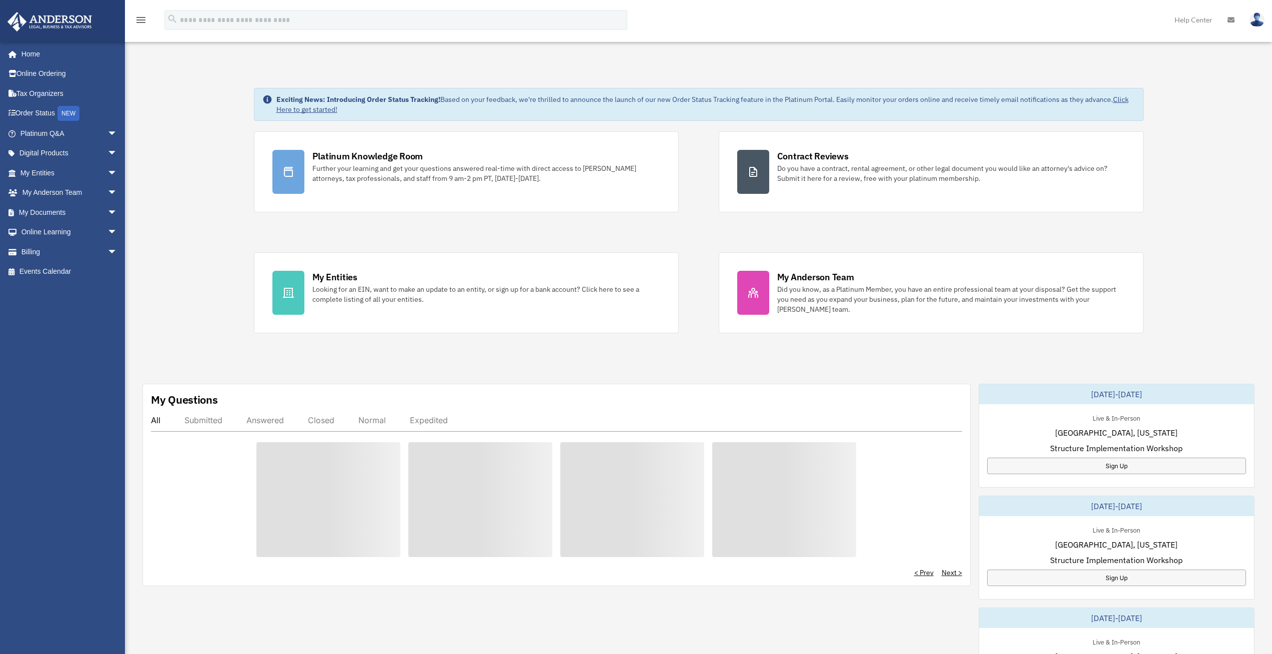  Describe the element at coordinates (69, 153) in the screenshot. I see `a: Digital Productsarrow_drop_down` at that location.